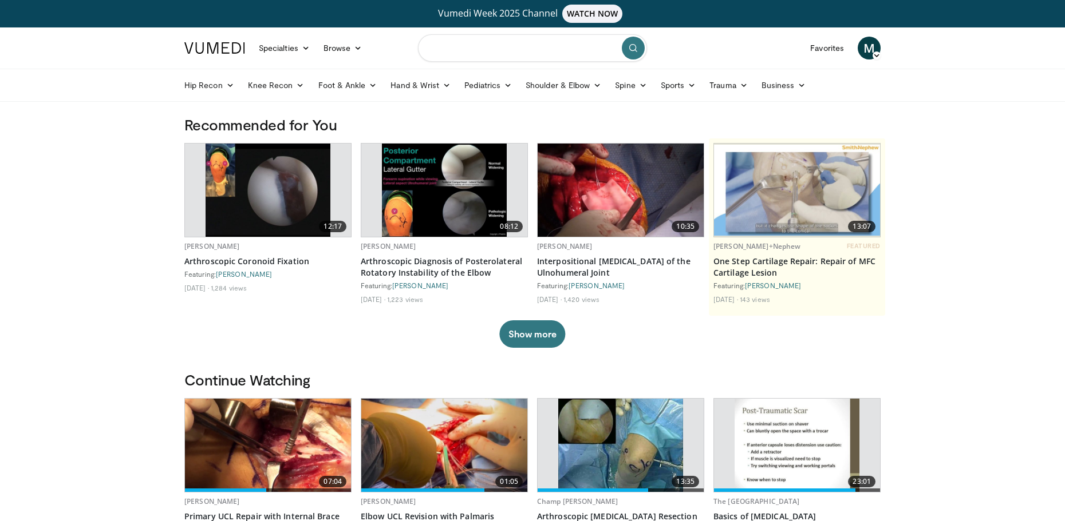 The height and width of the screenshot is (521, 1065). I want to click on img: 717bc49b-bd5c-4cd6-9cb9-5c3e1e3a7a60.620x360_q85_upscale.jpg, so click(444, 445).